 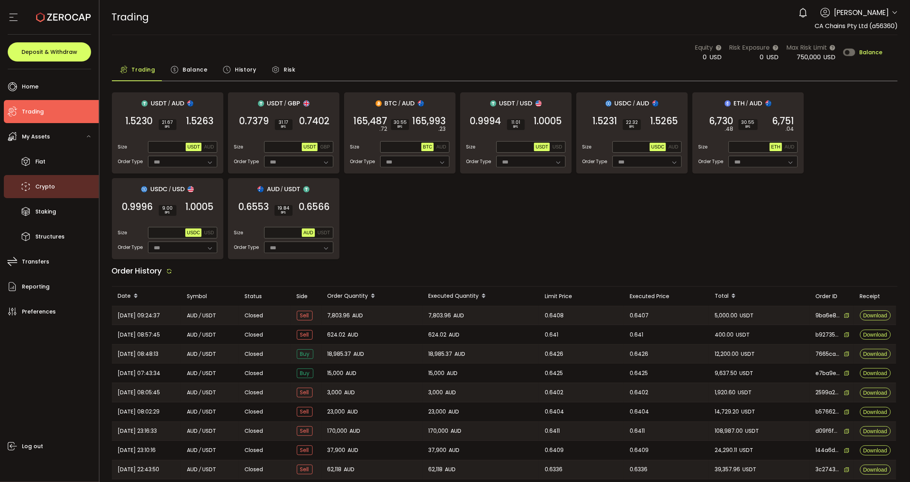 What do you see at coordinates (740, 103) in the screenshot?
I see `span: ETH` at bounding box center [740, 103].